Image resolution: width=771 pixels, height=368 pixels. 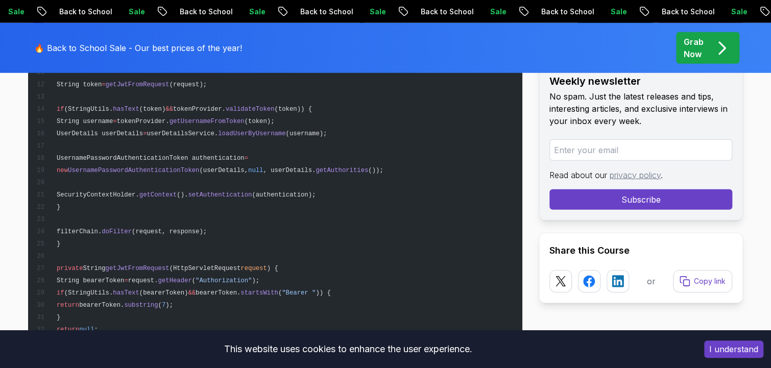 What do you see at coordinates (283, 195) in the screenshot?
I see `span: (authentication);` at bounding box center [283, 195].